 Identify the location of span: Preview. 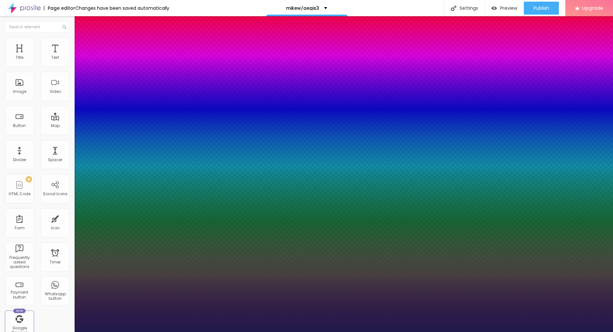
(509, 8).